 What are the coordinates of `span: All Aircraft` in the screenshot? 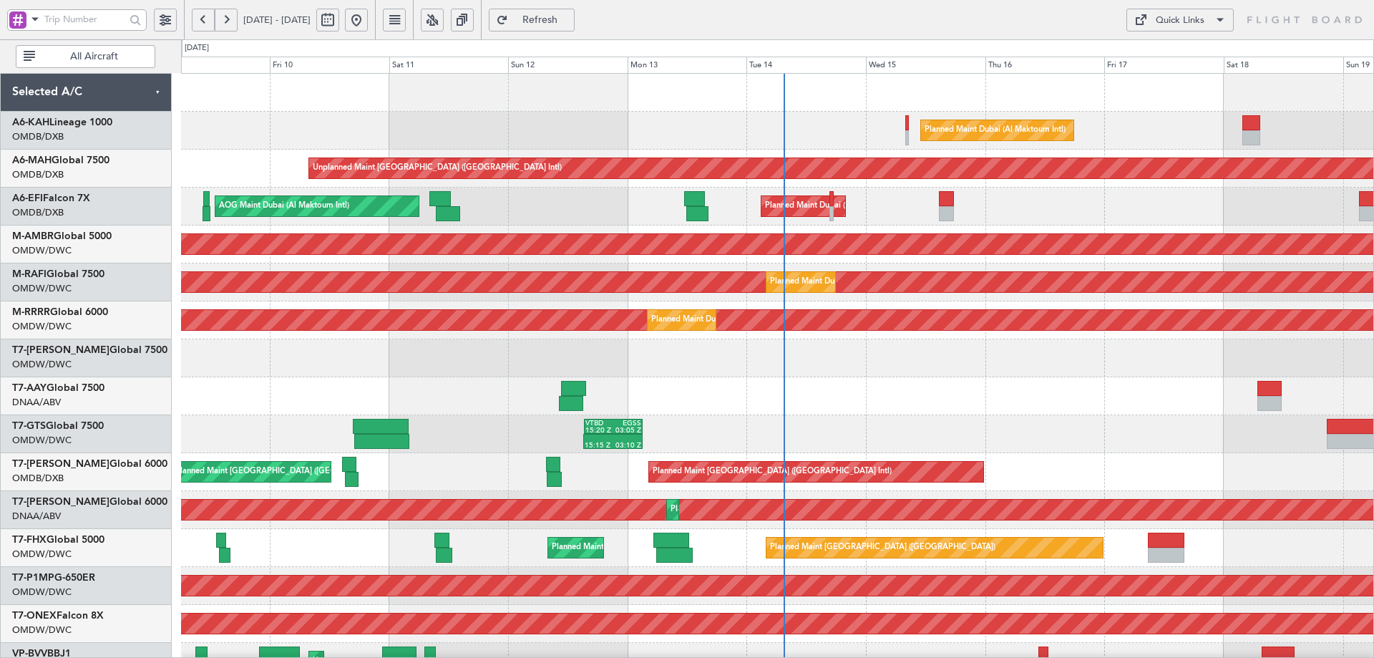 It's located at (94, 57).